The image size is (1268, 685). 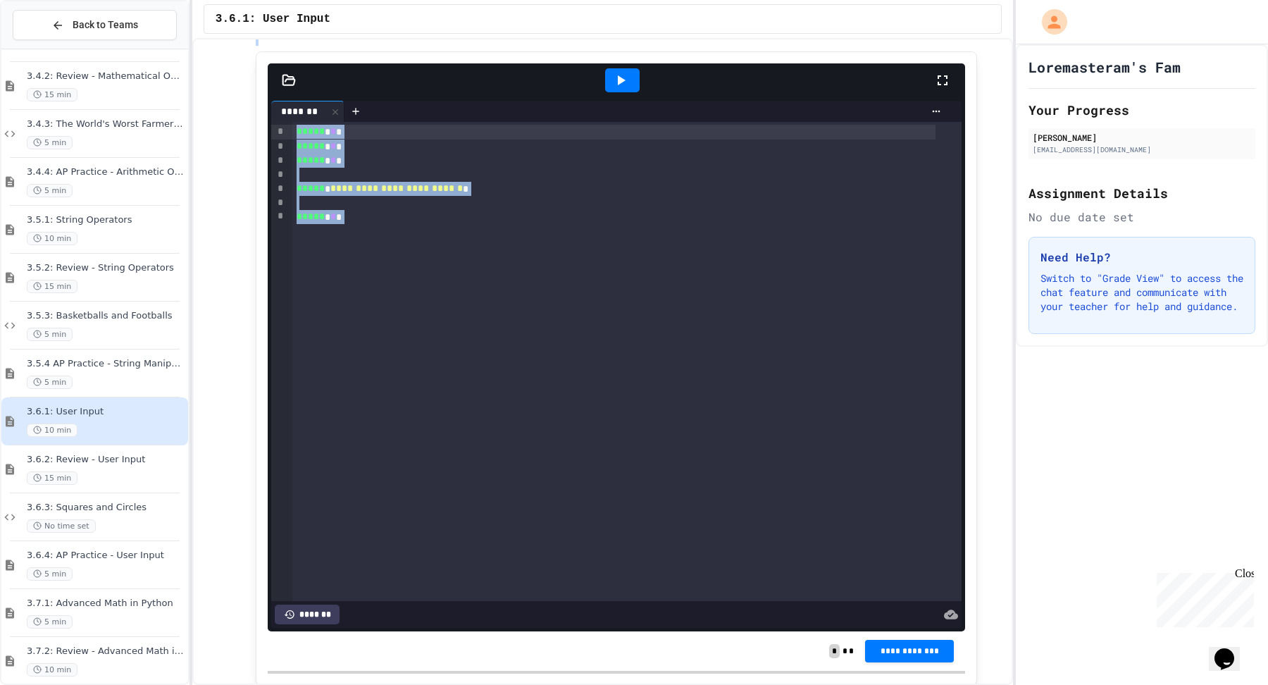 What do you see at coordinates (106, 363) in the screenshot?
I see `span: 3.5.4 AP Practice - String Manipulation` at bounding box center [106, 363].